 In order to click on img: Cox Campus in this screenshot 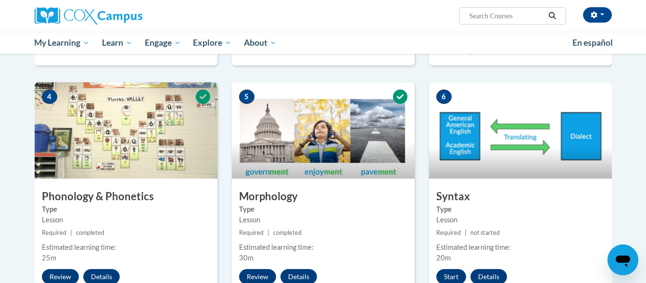, I will do `click(88, 16)`.